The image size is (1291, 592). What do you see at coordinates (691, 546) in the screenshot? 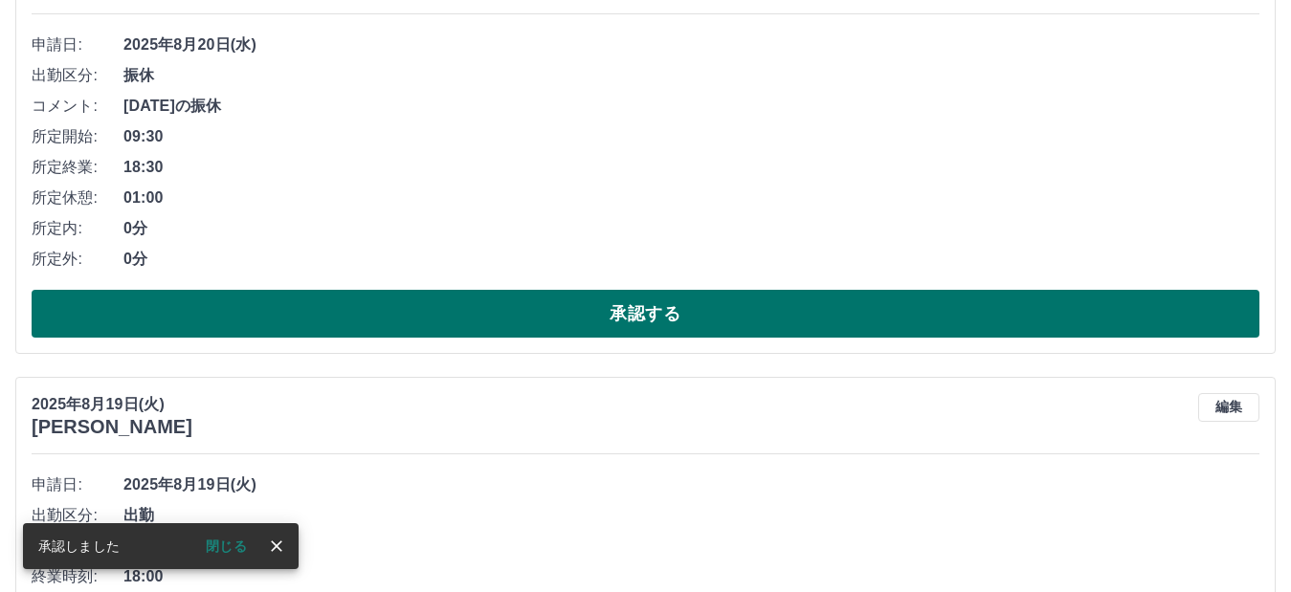
I see `span: 08:00` at bounding box center [691, 546].